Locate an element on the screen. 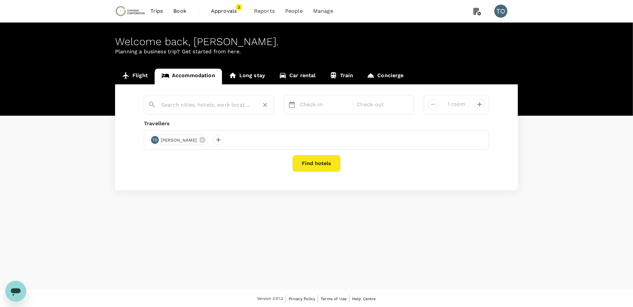 This screenshot has width=633, height=307. span: 3 is located at coordinates (239, 7).